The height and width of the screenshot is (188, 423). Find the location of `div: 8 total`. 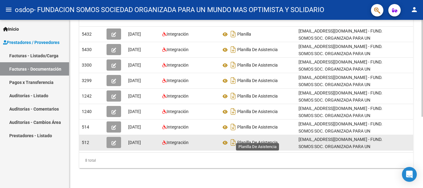

div: 8 total is located at coordinates (246, 160).